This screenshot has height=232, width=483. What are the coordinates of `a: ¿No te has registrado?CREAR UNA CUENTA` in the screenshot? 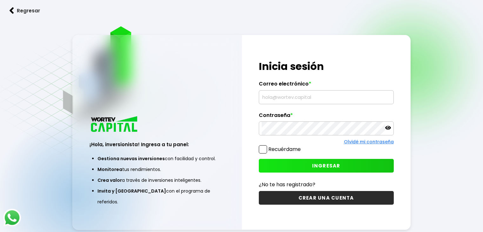 It's located at (326, 193).